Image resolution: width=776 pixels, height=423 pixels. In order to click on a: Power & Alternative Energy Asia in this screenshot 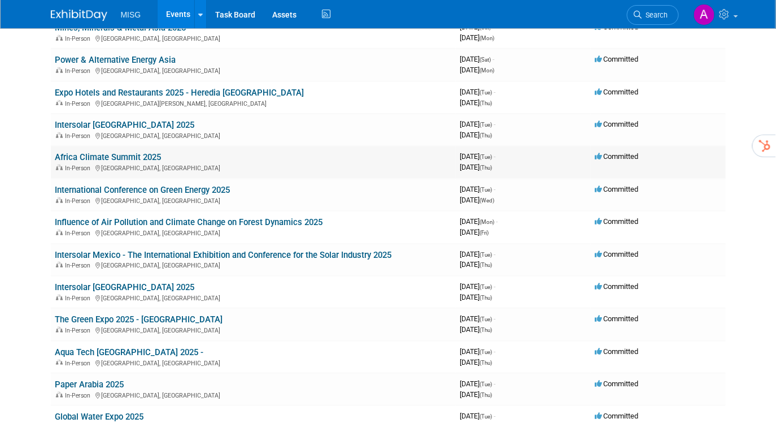, I will do `click(116, 60)`.